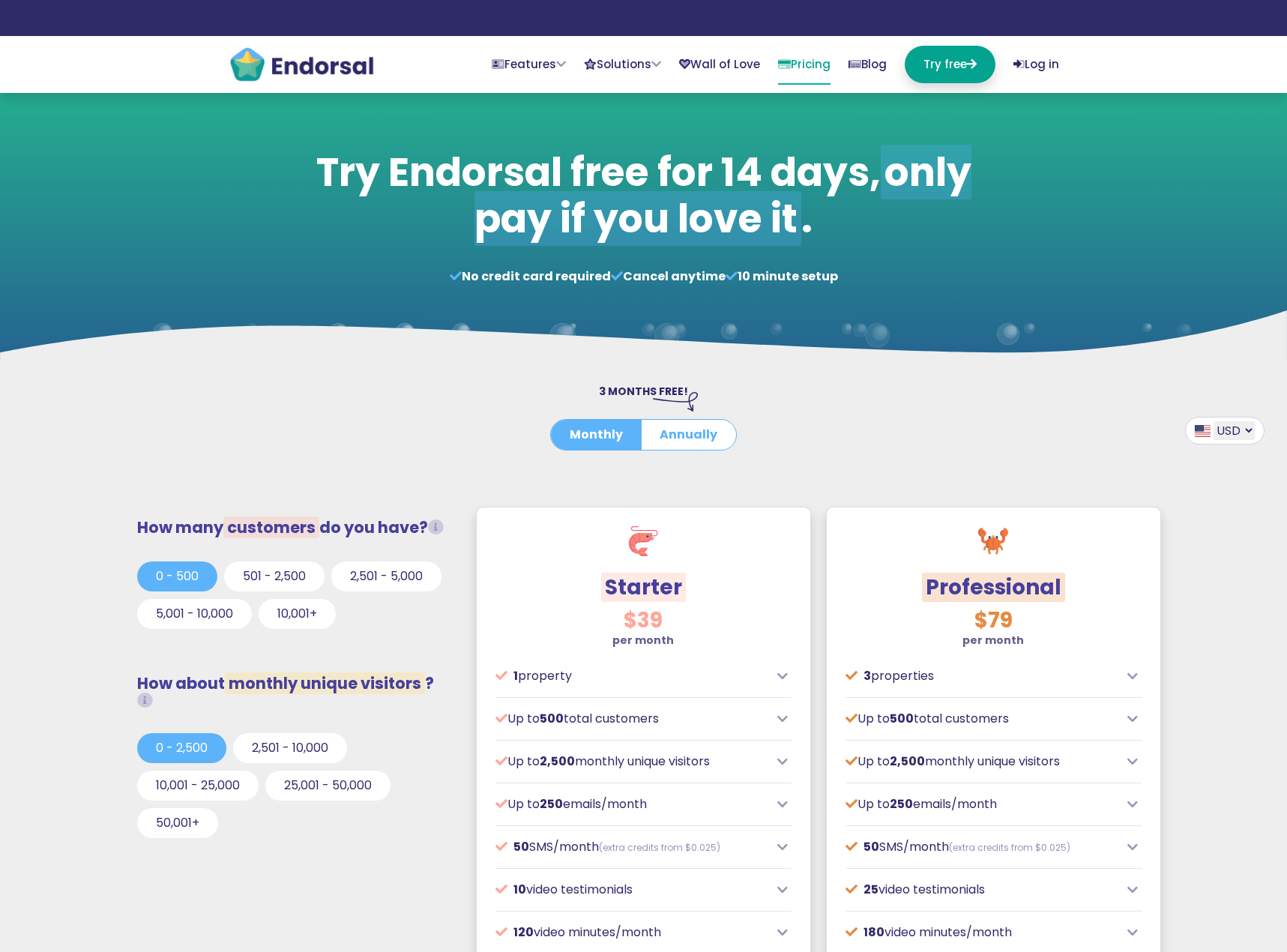 This screenshot has height=952, width=1287. What do you see at coordinates (596, 435) in the screenshot?
I see `button: Monthly` at bounding box center [596, 435].